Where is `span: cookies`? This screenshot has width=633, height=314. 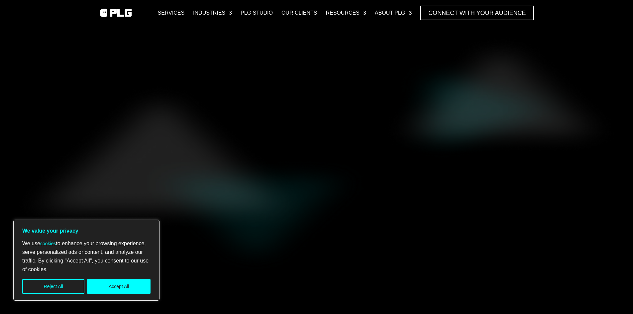
span: cookies is located at coordinates (48, 244).